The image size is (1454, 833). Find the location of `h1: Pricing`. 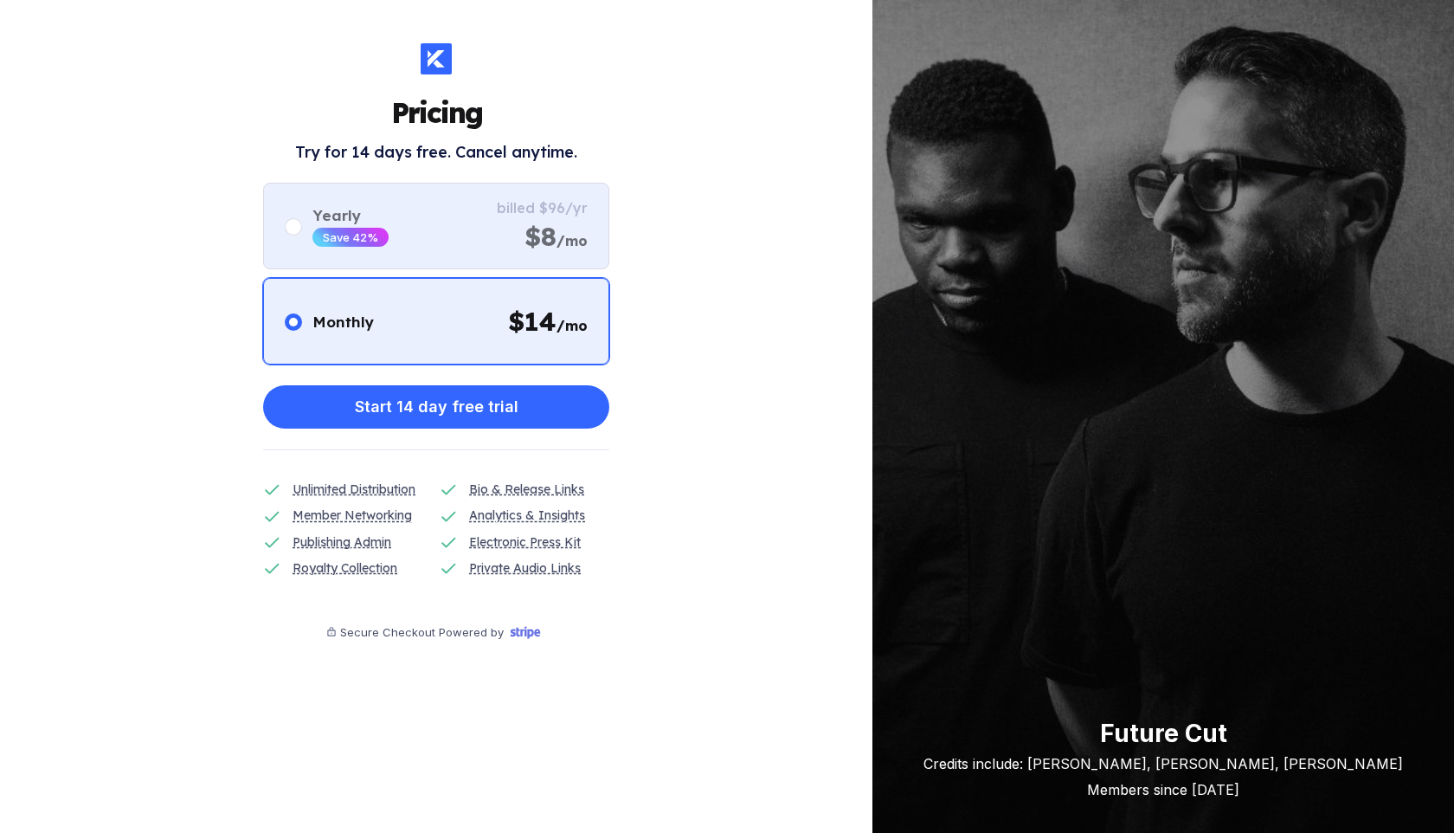

h1: Pricing is located at coordinates (436, 113).